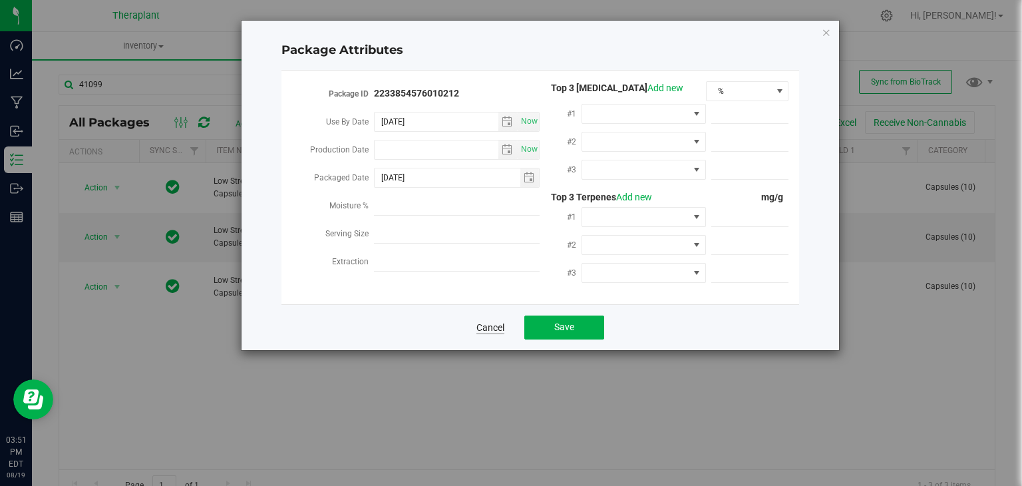 The width and height of the screenshot is (1022, 486). Describe the element at coordinates (775, 197) in the screenshot. I see `span: mg/g` at that location.